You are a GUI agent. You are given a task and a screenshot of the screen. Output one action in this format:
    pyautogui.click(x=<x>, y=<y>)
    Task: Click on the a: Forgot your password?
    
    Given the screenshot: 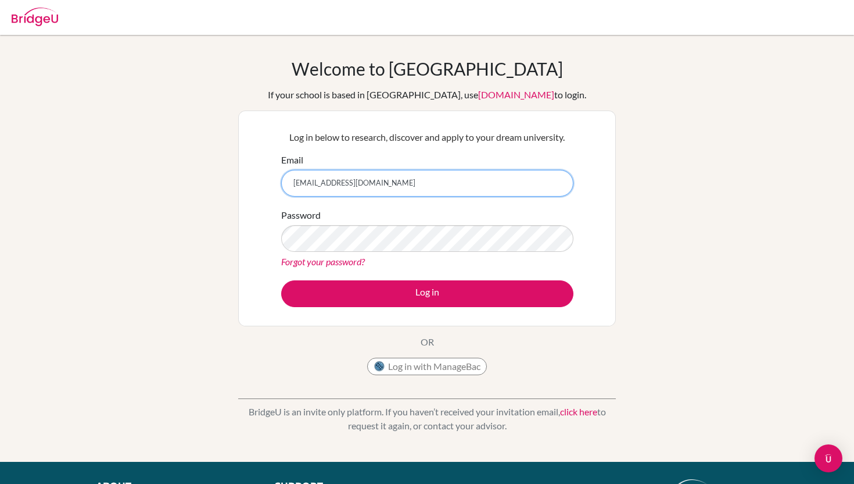 What is the action you would take?
    pyautogui.click(x=323, y=261)
    